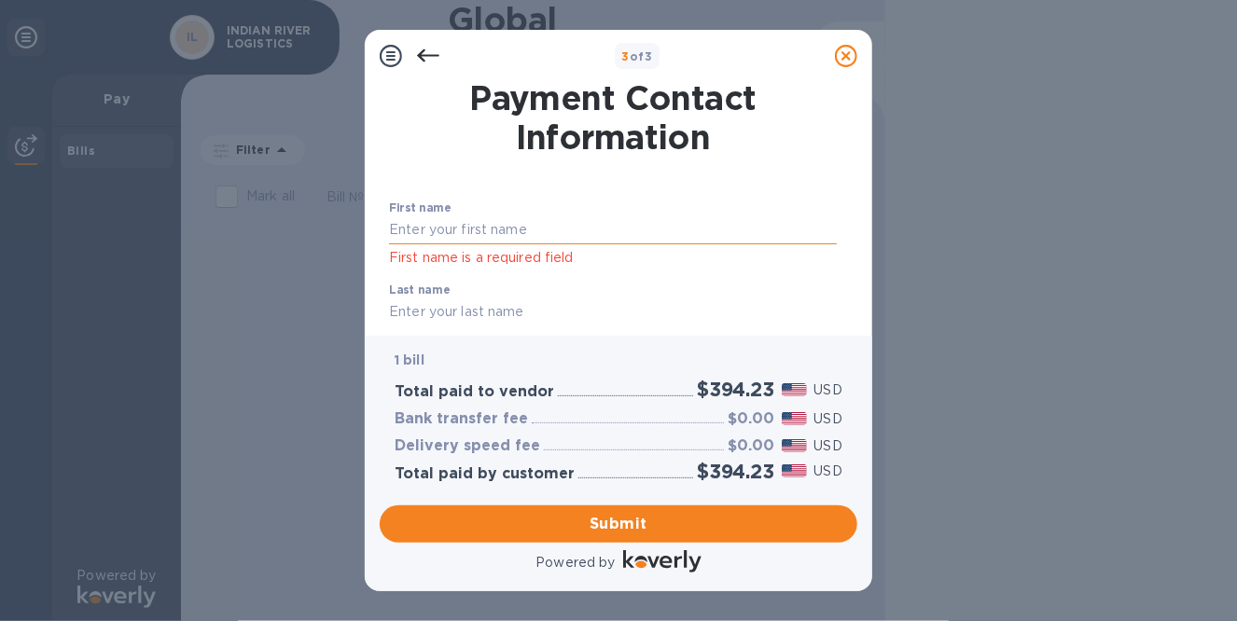 This screenshot has height=621, width=1237. I want to click on h3: Delivery speed fee, so click(467, 446).